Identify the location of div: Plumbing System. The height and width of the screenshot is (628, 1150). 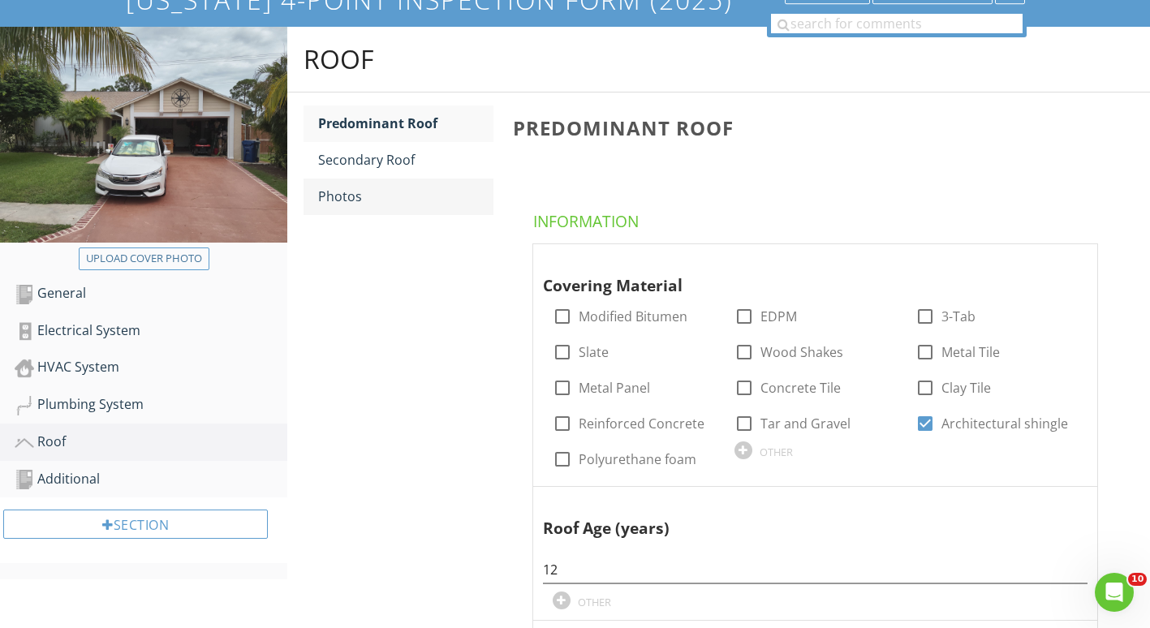
(151, 405).